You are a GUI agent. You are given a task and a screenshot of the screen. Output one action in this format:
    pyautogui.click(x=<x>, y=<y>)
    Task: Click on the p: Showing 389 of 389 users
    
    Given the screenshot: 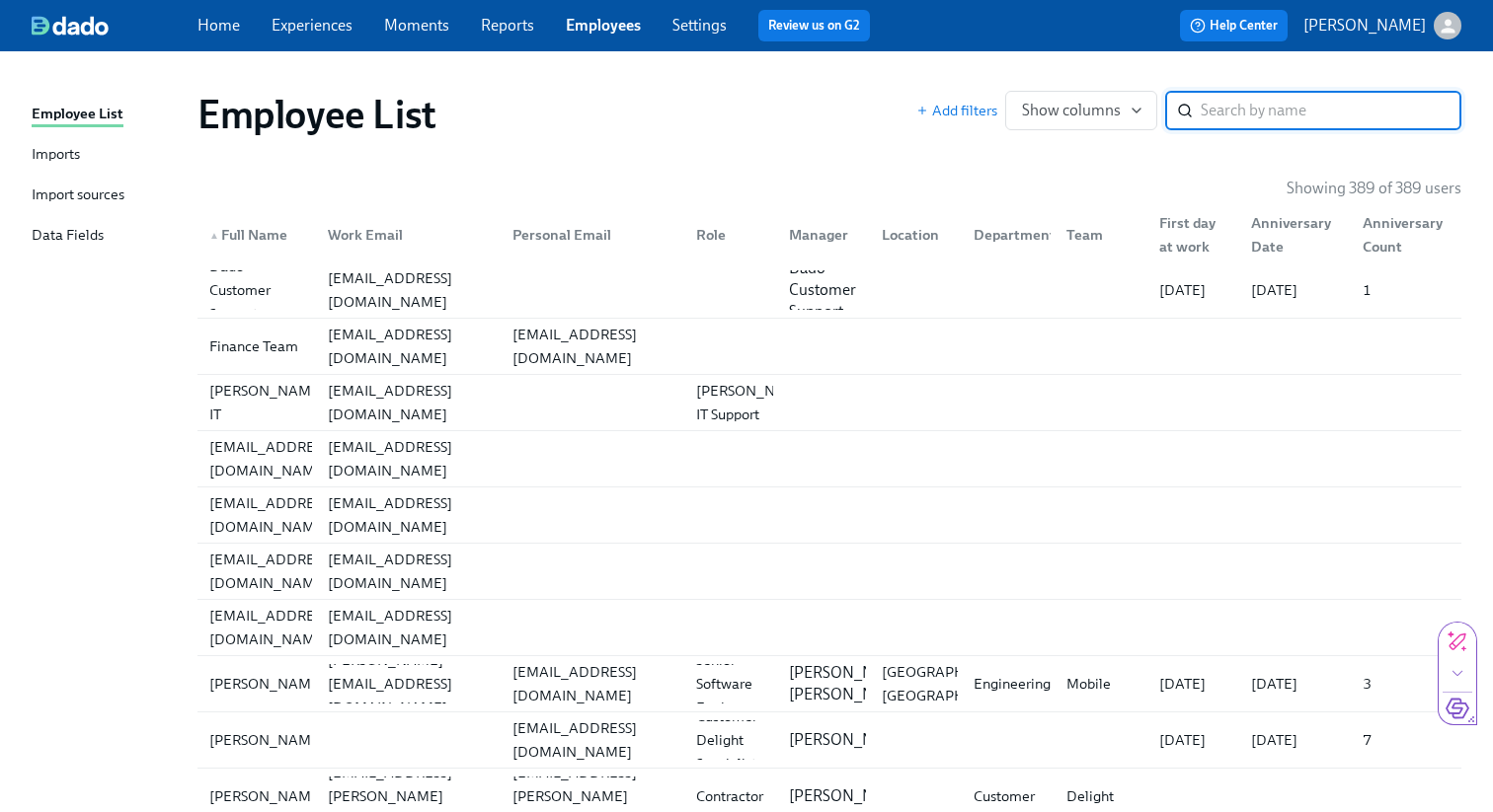 What is the action you would take?
    pyautogui.click(x=1373, y=188)
    